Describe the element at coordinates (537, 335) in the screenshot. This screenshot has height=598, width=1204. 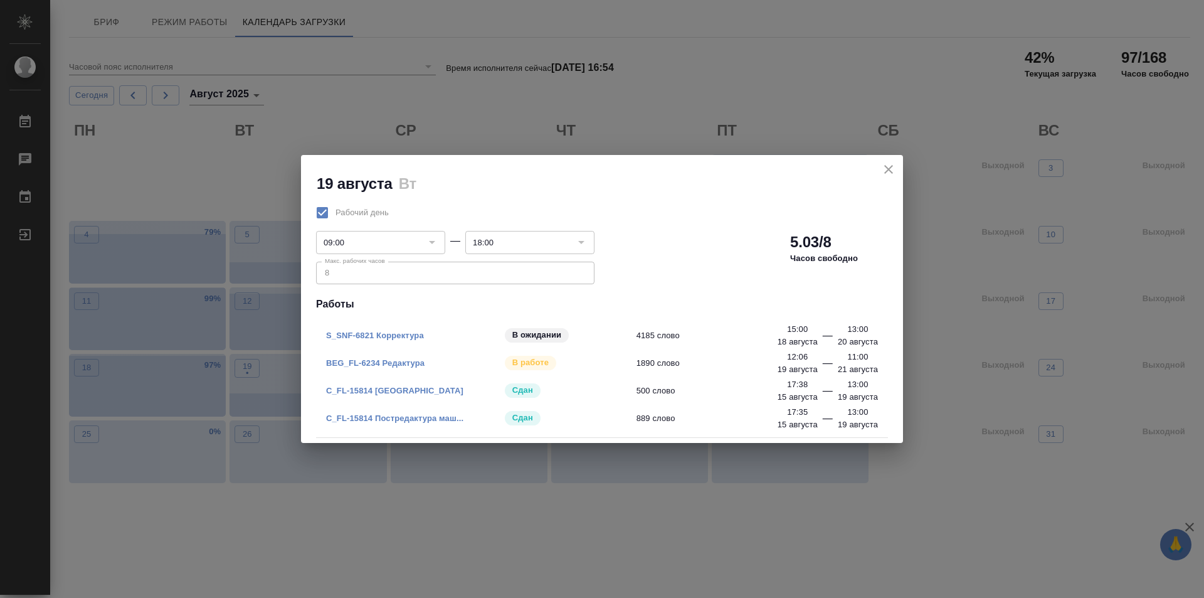
I see `p: В ожидании` at that location.